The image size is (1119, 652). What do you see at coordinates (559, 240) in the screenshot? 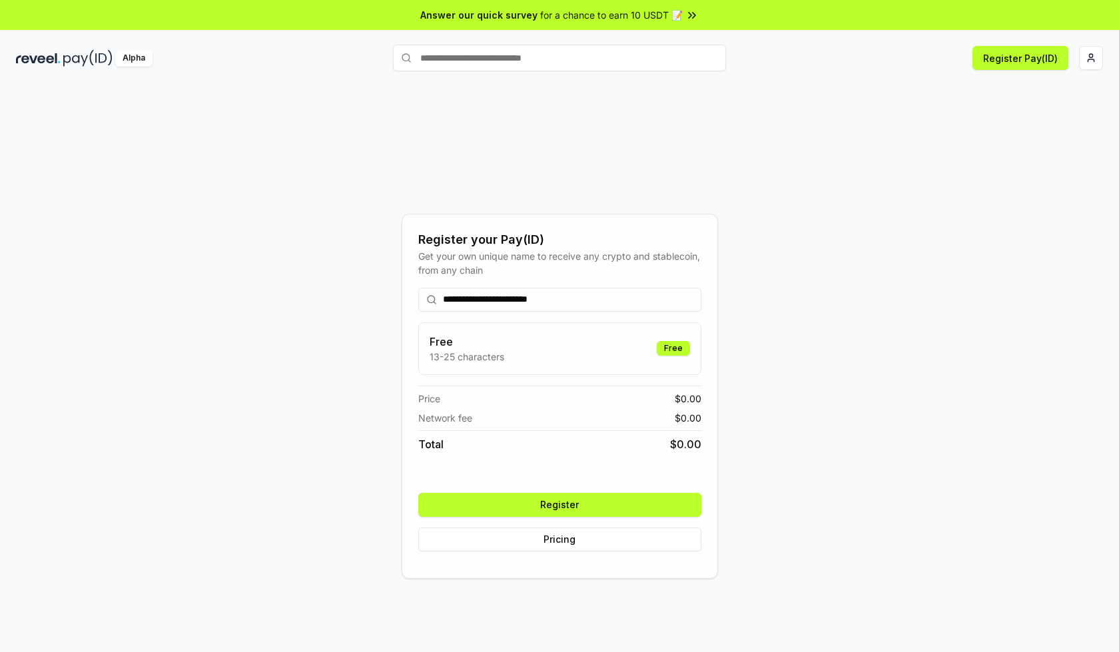
I see `div: Register your Pay(ID)` at bounding box center [559, 240].